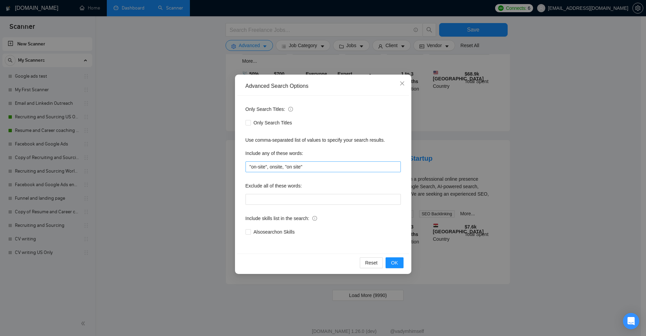 This screenshot has width=646, height=336. Describe the element at coordinates (395, 263) in the screenshot. I see `button: OK` at that location.